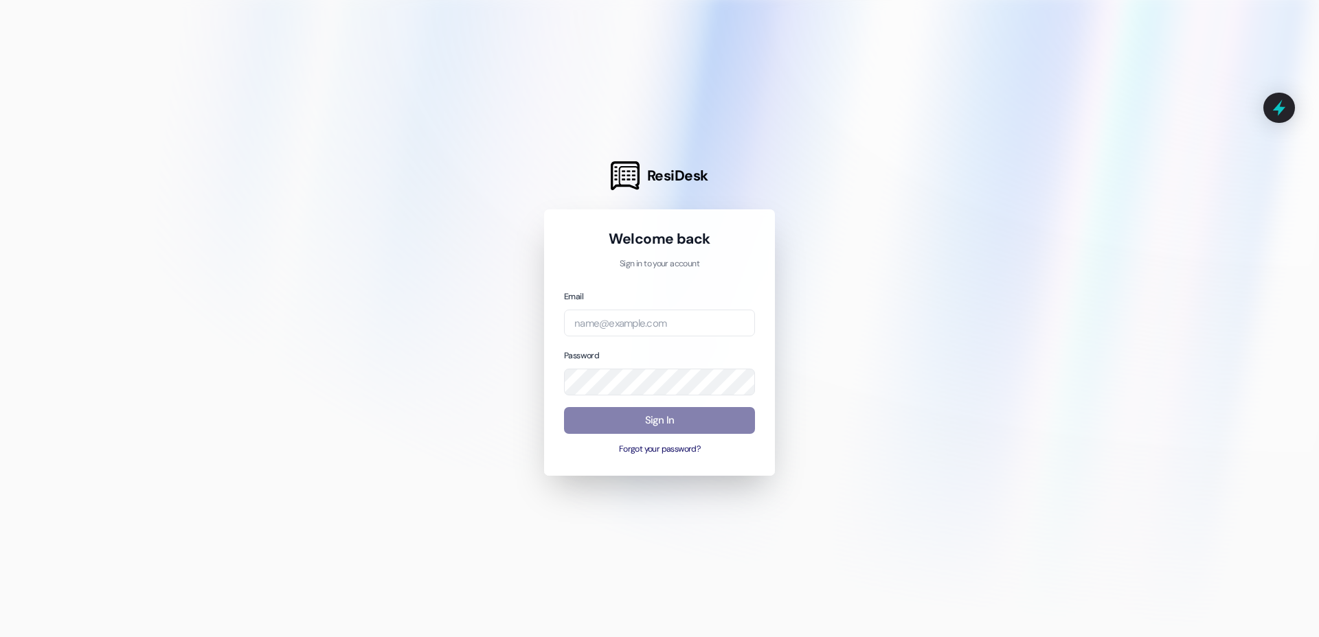 Image resolution: width=1319 pixels, height=637 pixels. Describe the element at coordinates (573, 297) in the screenshot. I see `label: Email` at that location.